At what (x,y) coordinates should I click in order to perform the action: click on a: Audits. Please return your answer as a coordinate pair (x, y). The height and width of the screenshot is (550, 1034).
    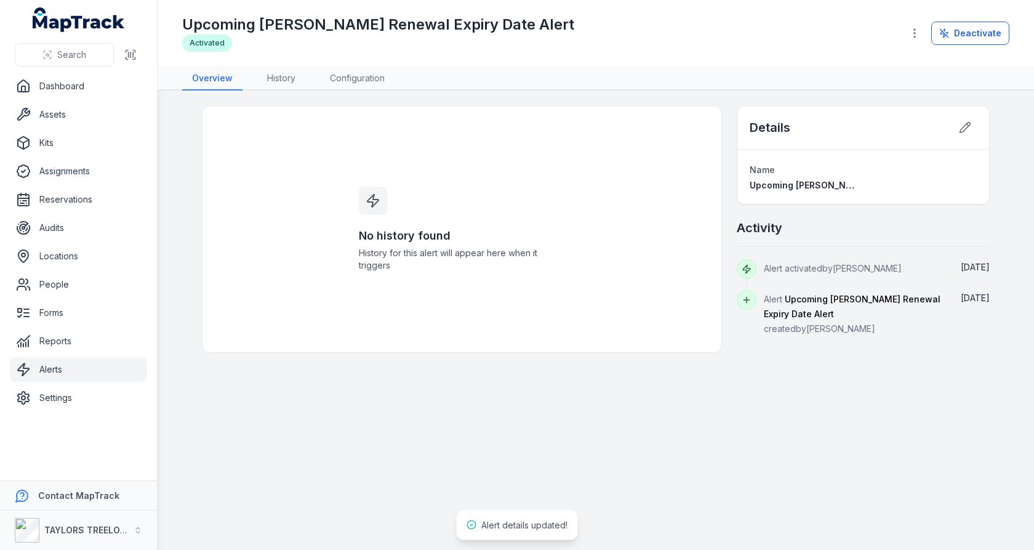
    Looking at the image, I should click on (78, 228).